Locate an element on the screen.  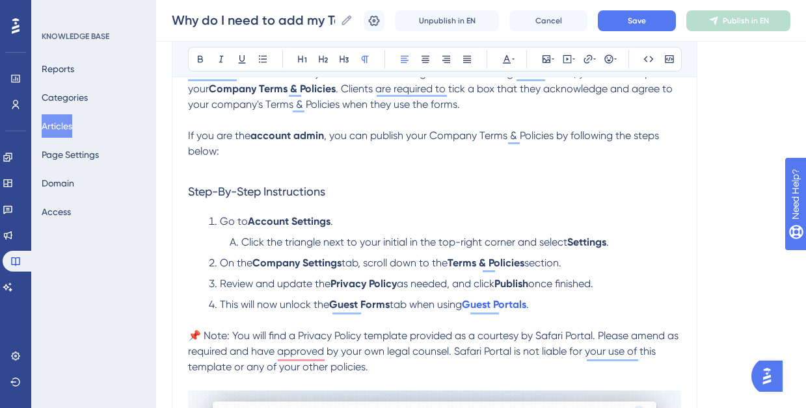
button: Save is located at coordinates (637, 21).